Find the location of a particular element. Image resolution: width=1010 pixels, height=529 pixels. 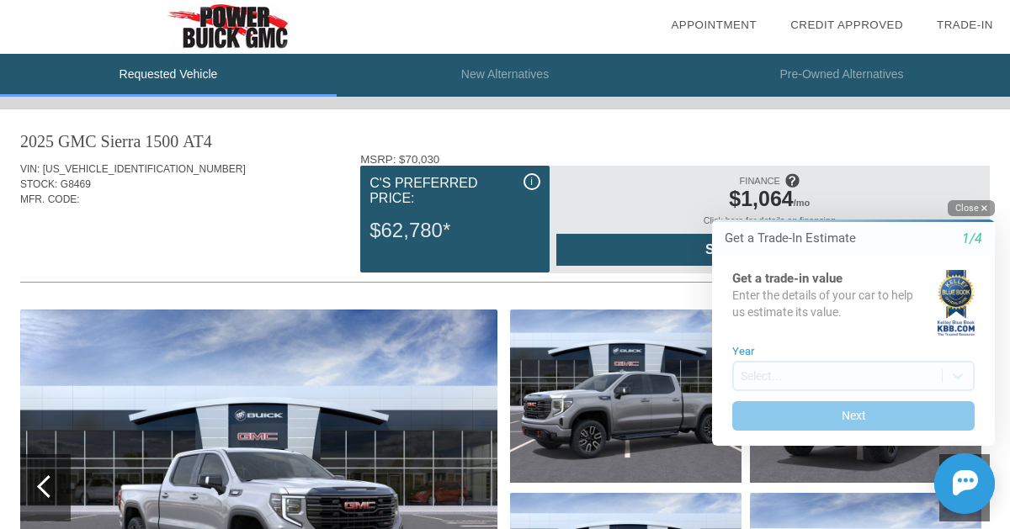

div: MSRP: $70,030 is located at coordinates (675, 159).